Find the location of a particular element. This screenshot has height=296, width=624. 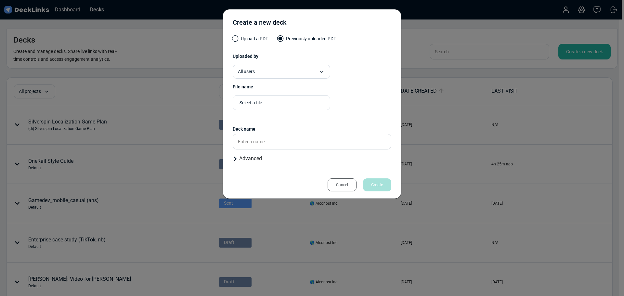

div: Select a file is located at coordinates (283, 103).